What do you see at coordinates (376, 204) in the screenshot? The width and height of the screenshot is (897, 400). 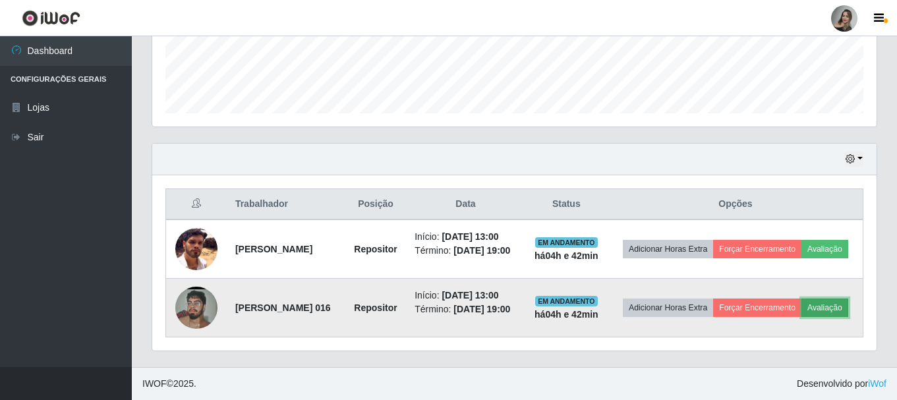 I see `th: Posição` at bounding box center [376, 204].